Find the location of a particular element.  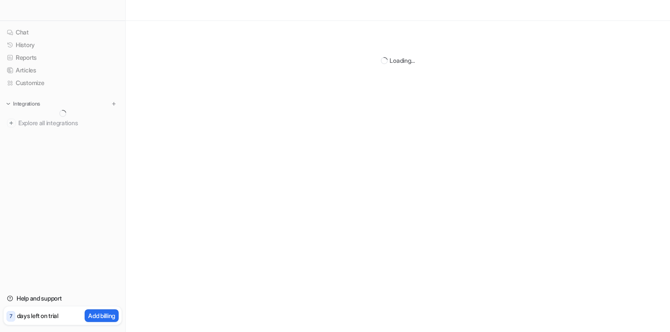

a: Explore all integrations is located at coordinates (62, 123).